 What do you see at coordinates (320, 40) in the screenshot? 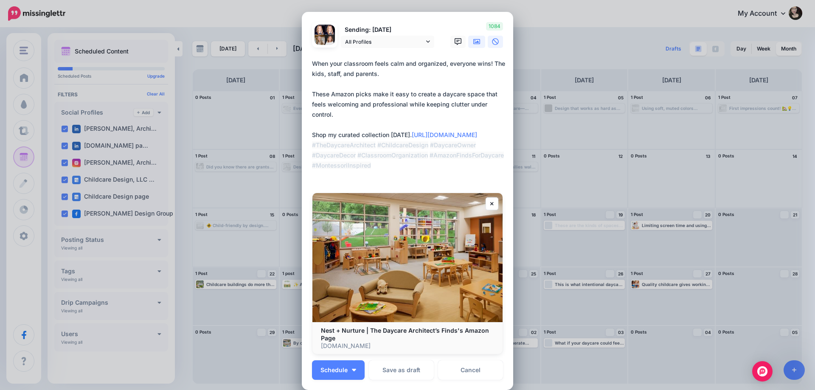
I see `img: 405530429_330392223058702_7599732348348111188_n-bsa142292.jpg` at bounding box center [320, 40].